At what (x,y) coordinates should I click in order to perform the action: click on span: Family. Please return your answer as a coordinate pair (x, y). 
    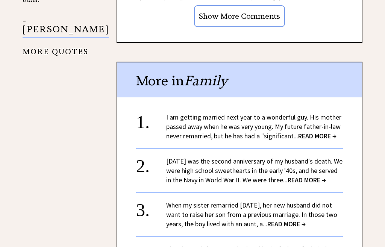
    Looking at the image, I should click on (206, 80).